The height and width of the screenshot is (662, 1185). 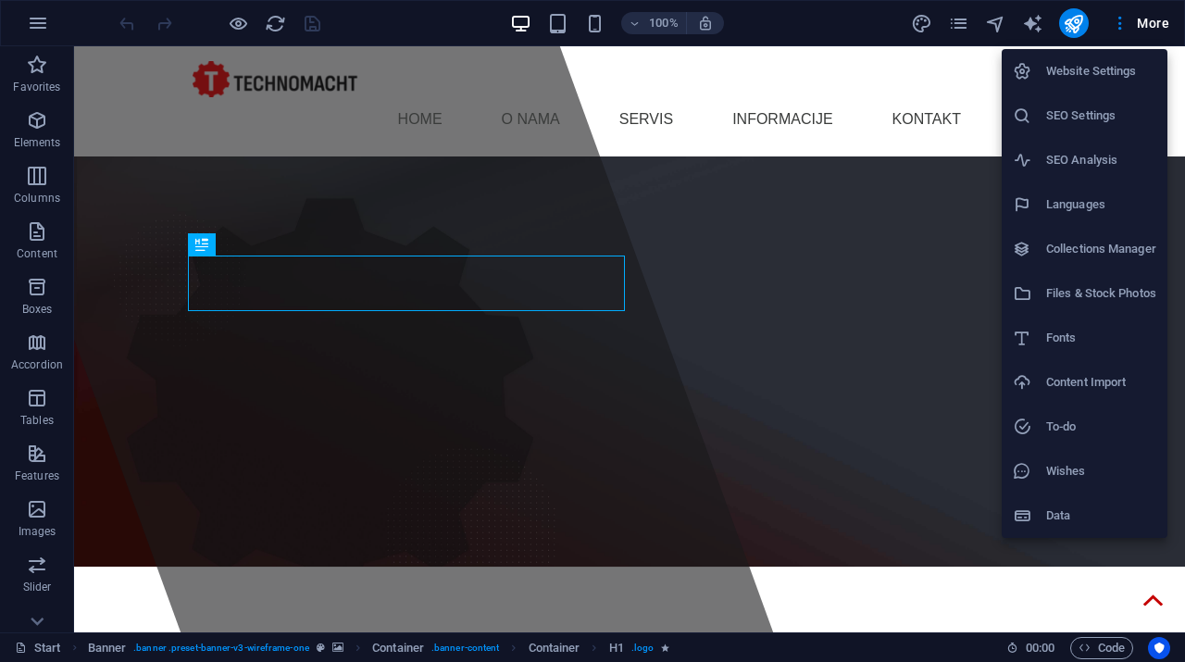 What do you see at coordinates (1100, 427) in the screenshot?
I see `h6: To-do` at bounding box center [1100, 427].